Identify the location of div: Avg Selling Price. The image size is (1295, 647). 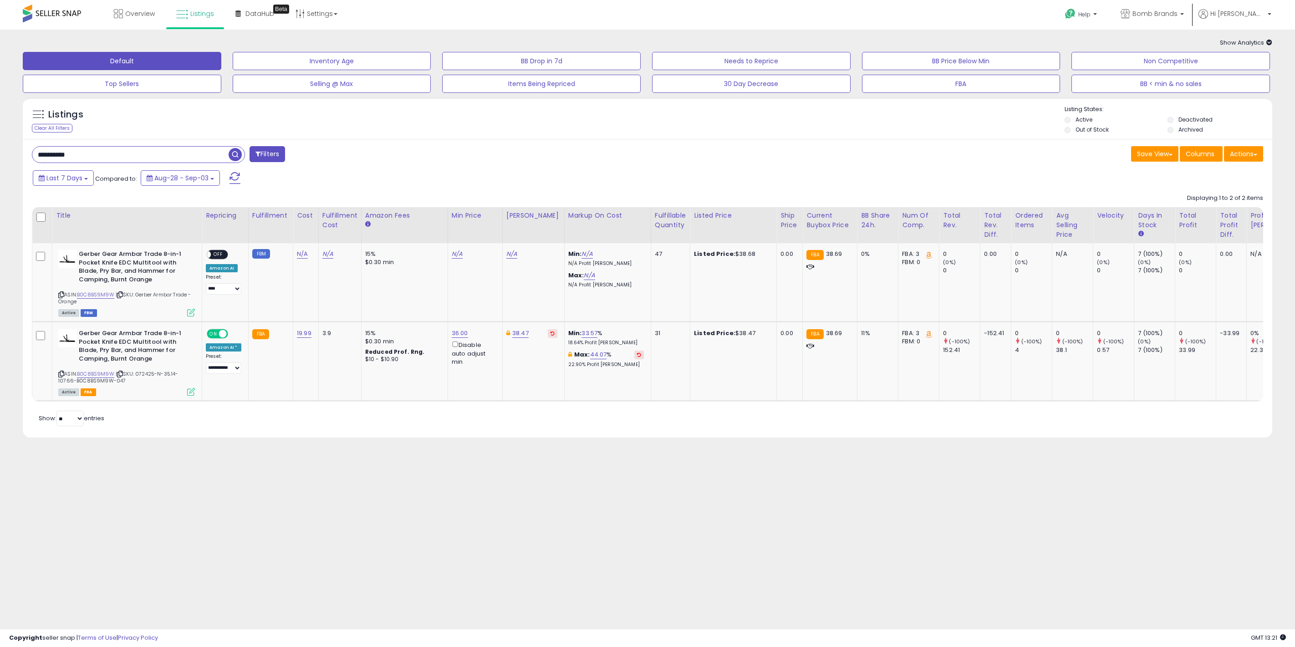
(1072, 225).